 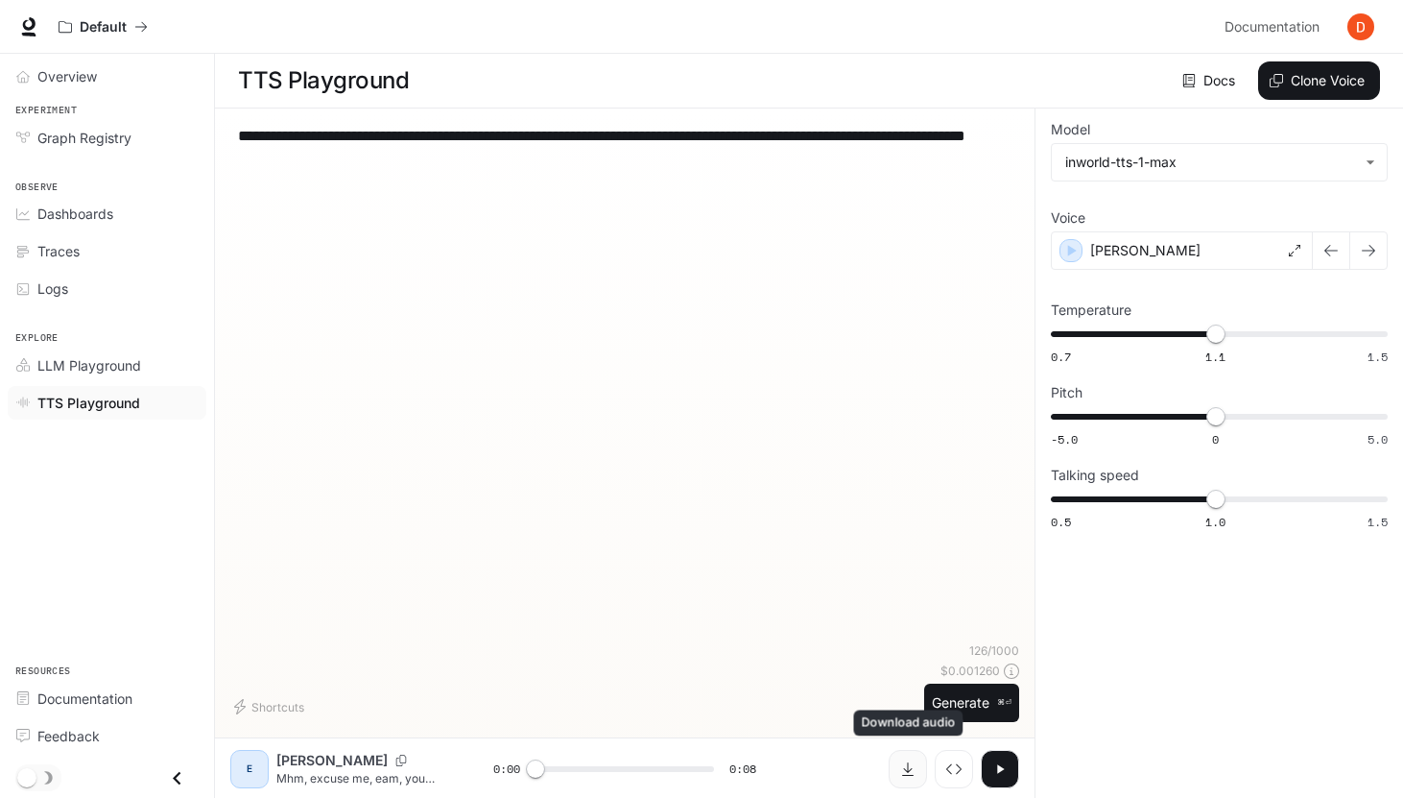 I want to click on button: Download audio, so click(x=908, y=769).